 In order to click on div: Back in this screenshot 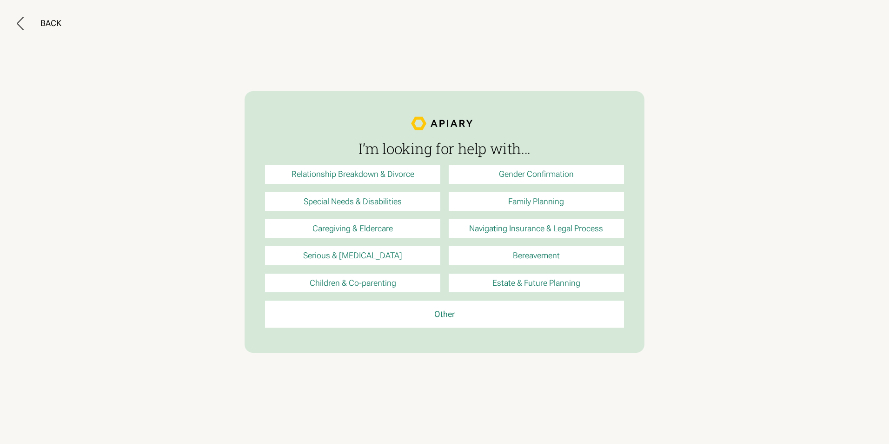, I will do `click(51, 23)`.